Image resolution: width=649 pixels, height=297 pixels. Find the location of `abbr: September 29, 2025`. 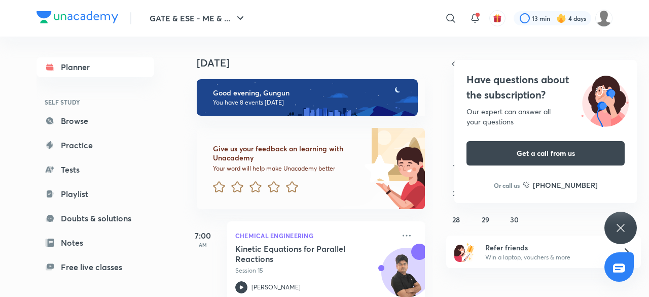

abbr: September 29, 2025 is located at coordinates (485, 219).